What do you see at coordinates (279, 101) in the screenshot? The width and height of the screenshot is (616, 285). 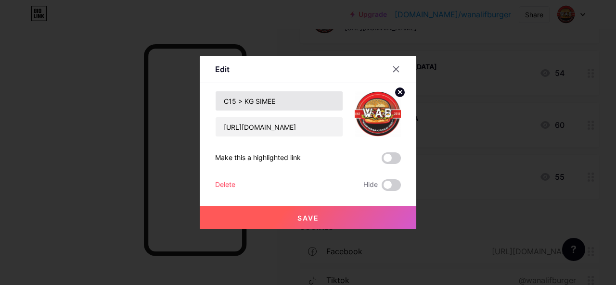 I see `input: Title` at bounding box center [279, 101].